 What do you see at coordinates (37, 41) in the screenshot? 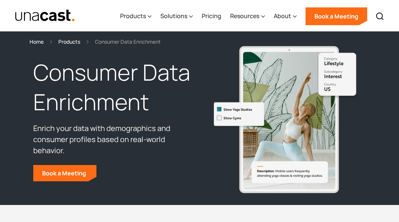
I see `a: Home` at bounding box center [37, 41].